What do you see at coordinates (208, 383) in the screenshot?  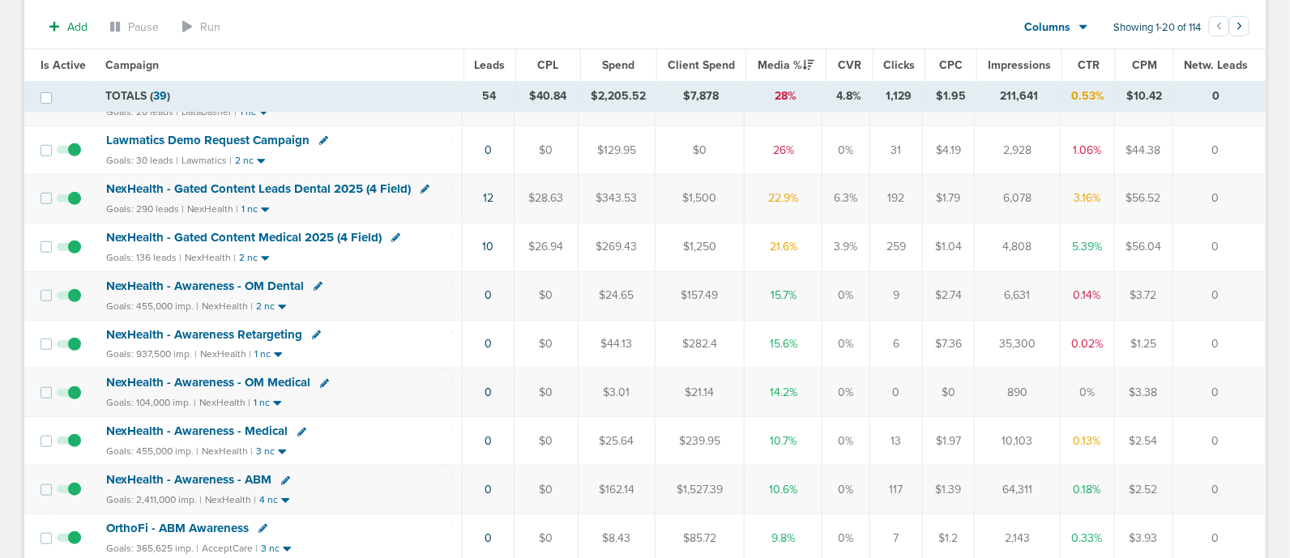 I see `span: NexHealth - Awareness - OM Medical` at bounding box center [208, 383].